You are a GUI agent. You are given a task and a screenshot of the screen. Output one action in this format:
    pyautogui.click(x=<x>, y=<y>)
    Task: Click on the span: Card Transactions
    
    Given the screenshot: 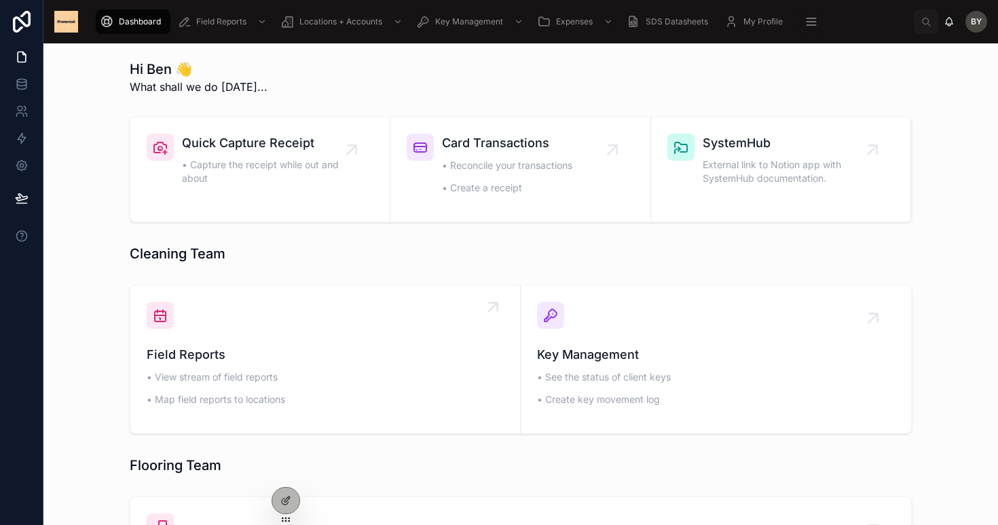 What is the action you would take?
    pyautogui.click(x=507, y=143)
    